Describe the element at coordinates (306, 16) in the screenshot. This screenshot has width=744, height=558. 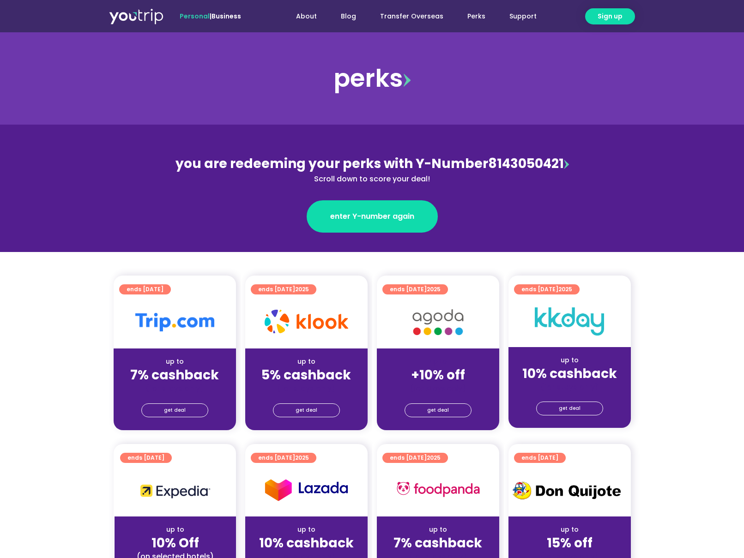
I see `a: About` at that location.